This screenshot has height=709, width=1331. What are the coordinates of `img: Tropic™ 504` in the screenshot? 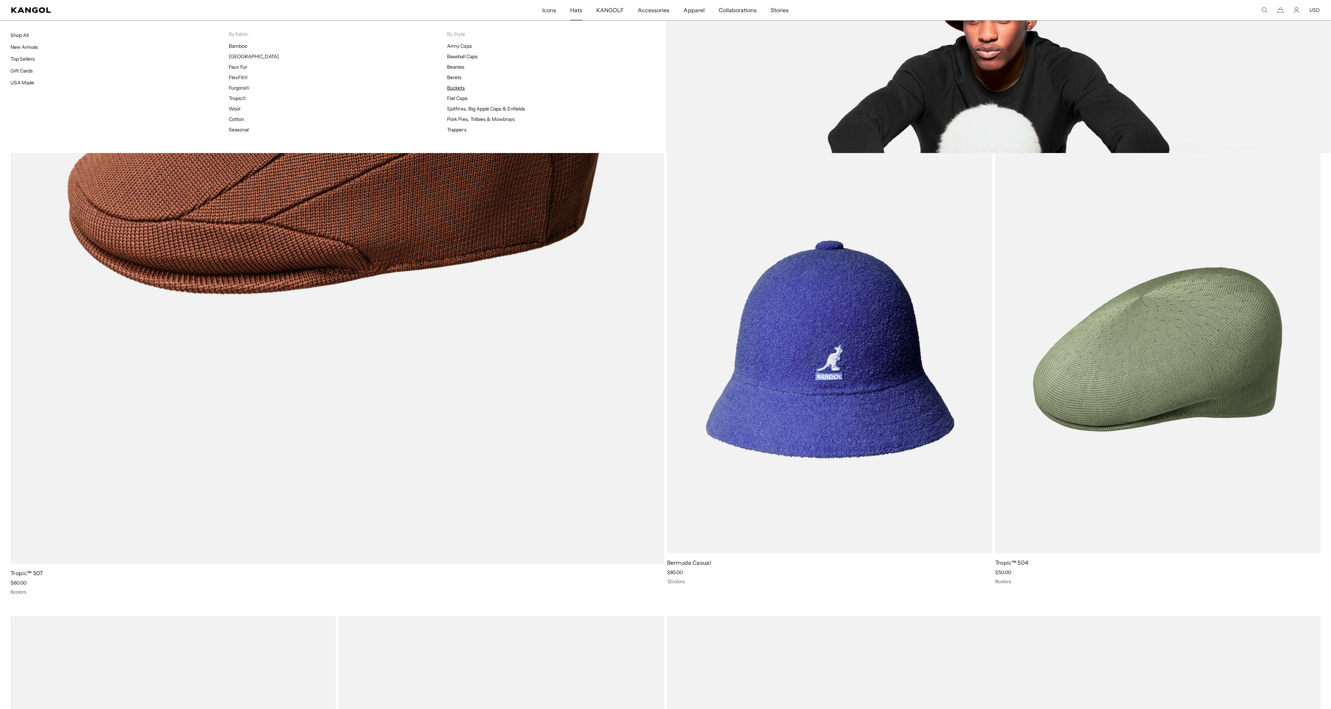 It's located at (1158, 349).